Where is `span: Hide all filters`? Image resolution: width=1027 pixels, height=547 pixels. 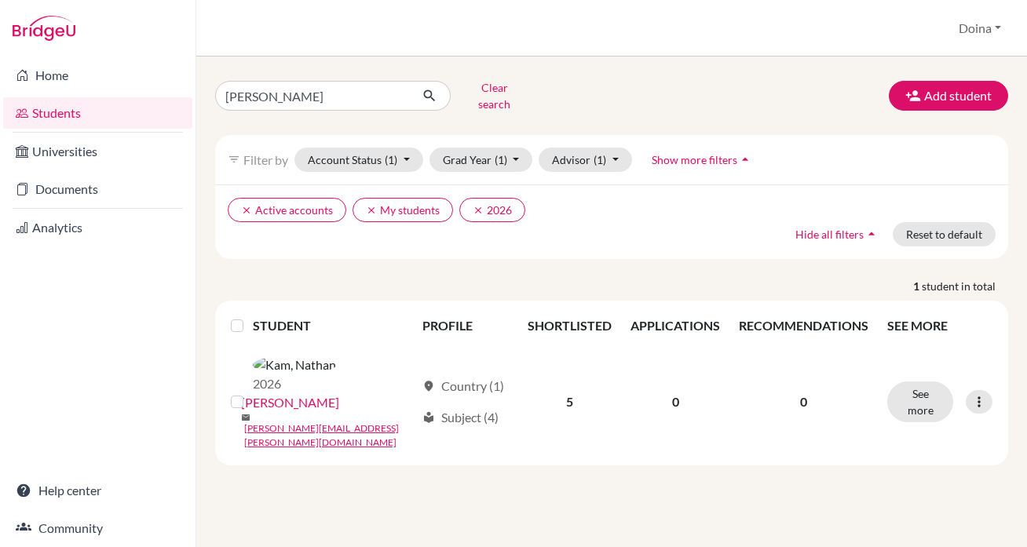 span: Hide all filters is located at coordinates (829, 234).